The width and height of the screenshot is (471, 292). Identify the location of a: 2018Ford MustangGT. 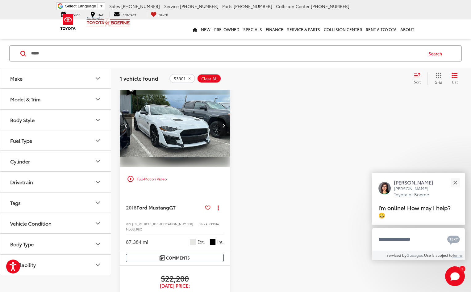
(164, 207).